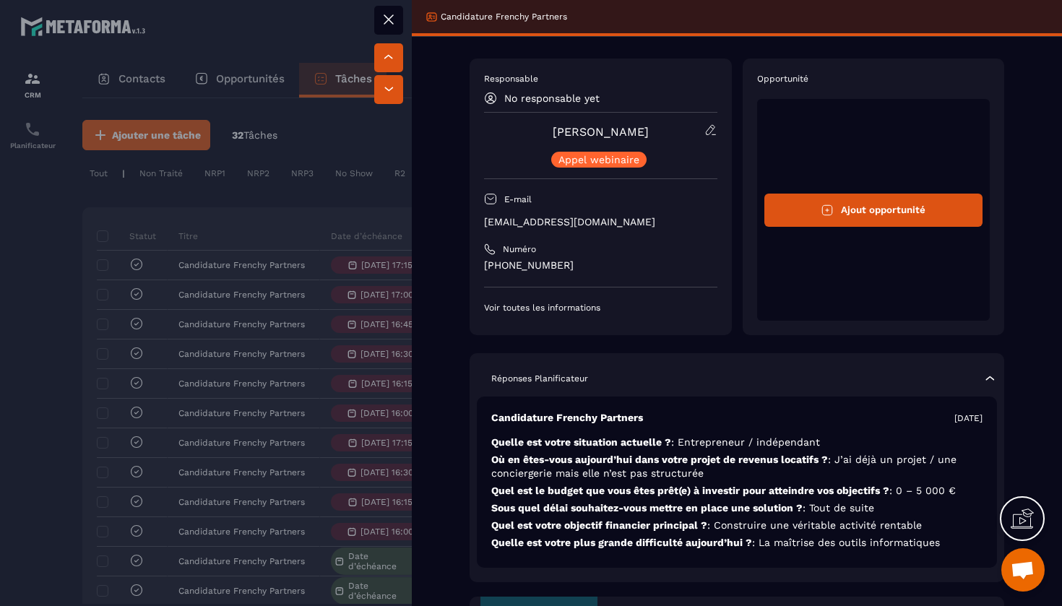 This screenshot has width=1062, height=606. I want to click on span: : Construire une véritable activité rentable, so click(814, 525).